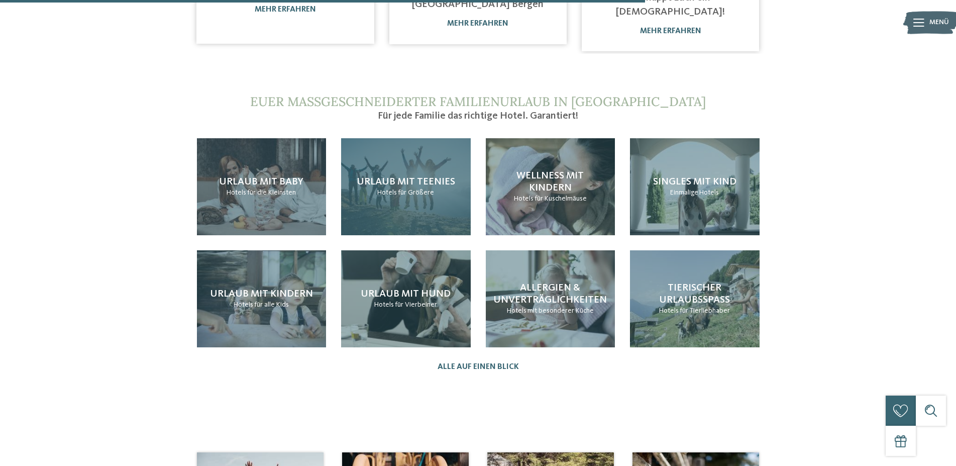 This screenshot has height=466, width=956. I want to click on span: Allergien & Unverträglichkeiten, so click(550, 294).